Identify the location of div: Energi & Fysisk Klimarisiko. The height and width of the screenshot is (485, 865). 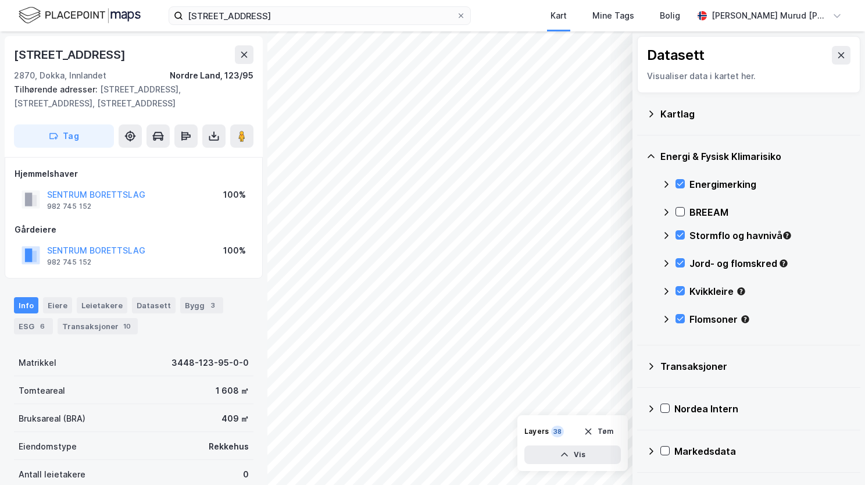
(756, 156).